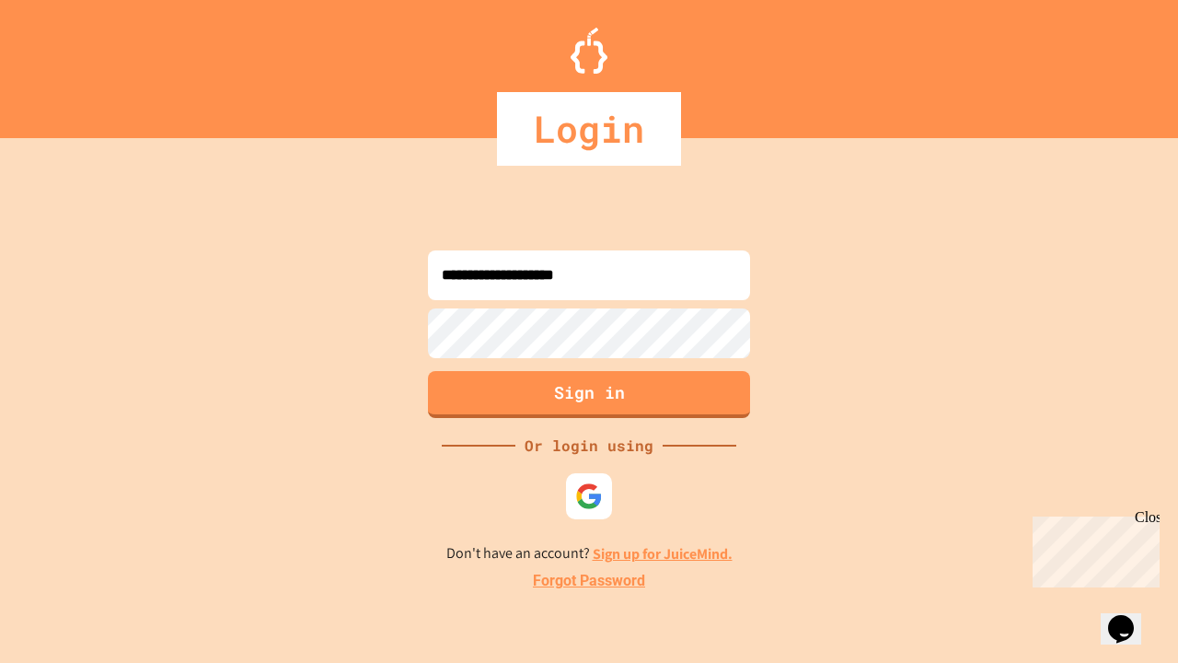  Describe the element at coordinates (589, 129) in the screenshot. I see `div: Login` at that location.